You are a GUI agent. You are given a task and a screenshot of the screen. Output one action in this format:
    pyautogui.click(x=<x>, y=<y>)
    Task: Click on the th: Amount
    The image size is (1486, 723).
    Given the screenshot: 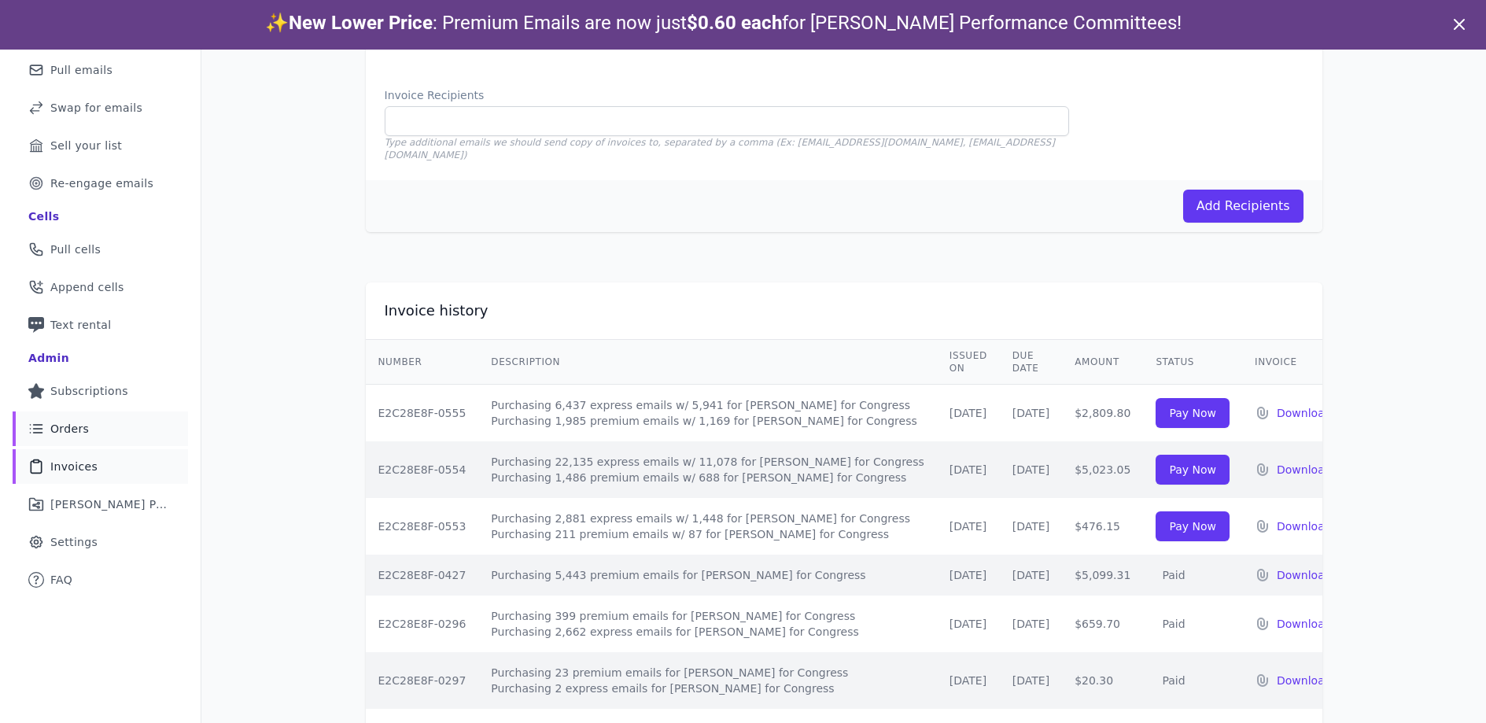 What is the action you would take?
    pyautogui.click(x=1102, y=362)
    